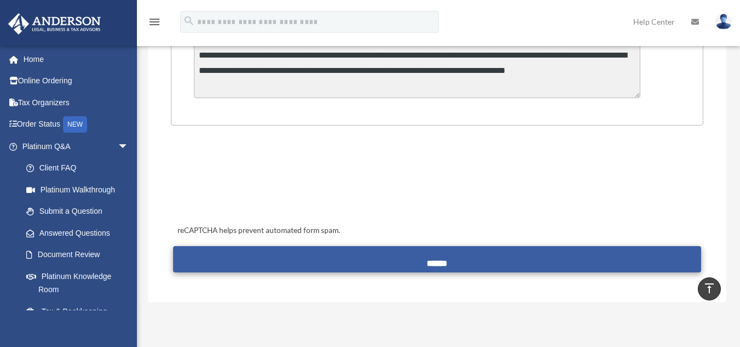 The width and height of the screenshot is (740, 347). I want to click on a: Platinum Walkthrough, so click(80, 189).